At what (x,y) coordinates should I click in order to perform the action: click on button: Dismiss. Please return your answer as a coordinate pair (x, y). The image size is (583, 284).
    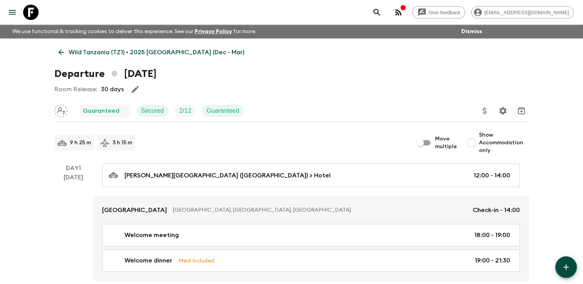
    Looking at the image, I should click on (471, 32).